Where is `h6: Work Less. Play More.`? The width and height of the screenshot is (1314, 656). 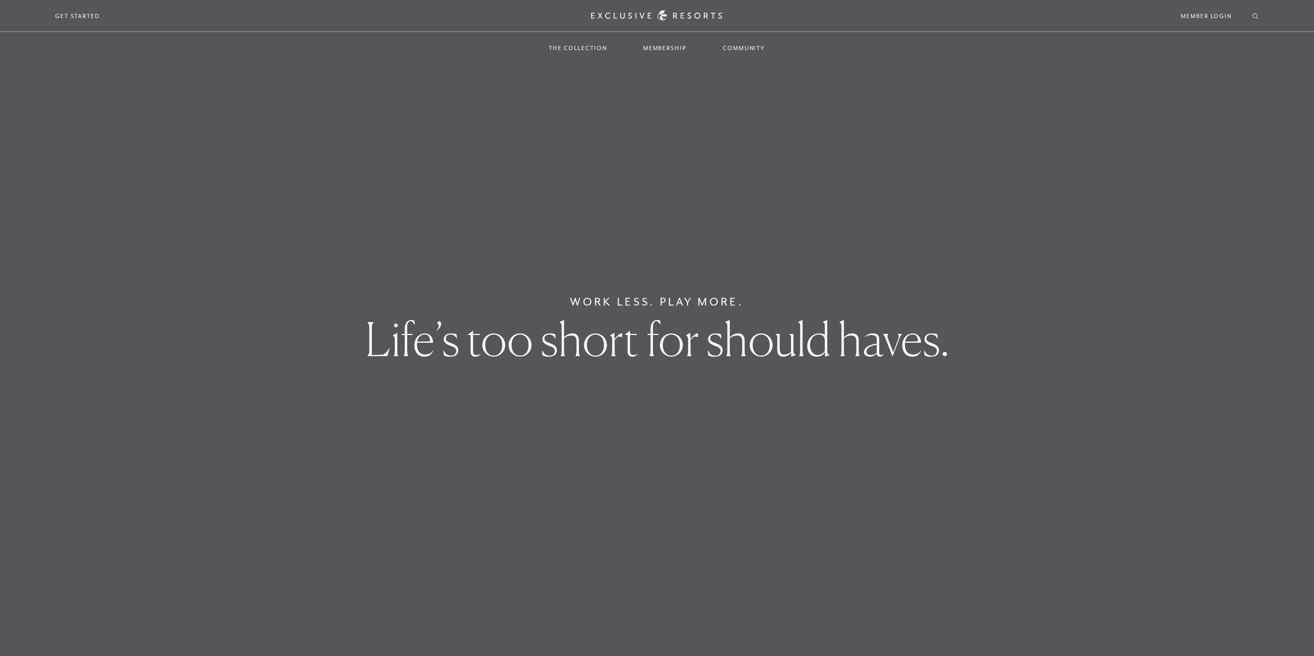
h6: Work Less. Play More. is located at coordinates (657, 302).